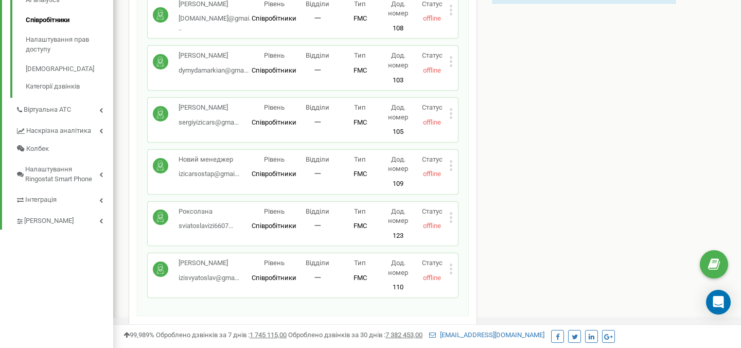  Describe the element at coordinates (206, 211) in the screenshot. I see `p: Роксолана` at that location.